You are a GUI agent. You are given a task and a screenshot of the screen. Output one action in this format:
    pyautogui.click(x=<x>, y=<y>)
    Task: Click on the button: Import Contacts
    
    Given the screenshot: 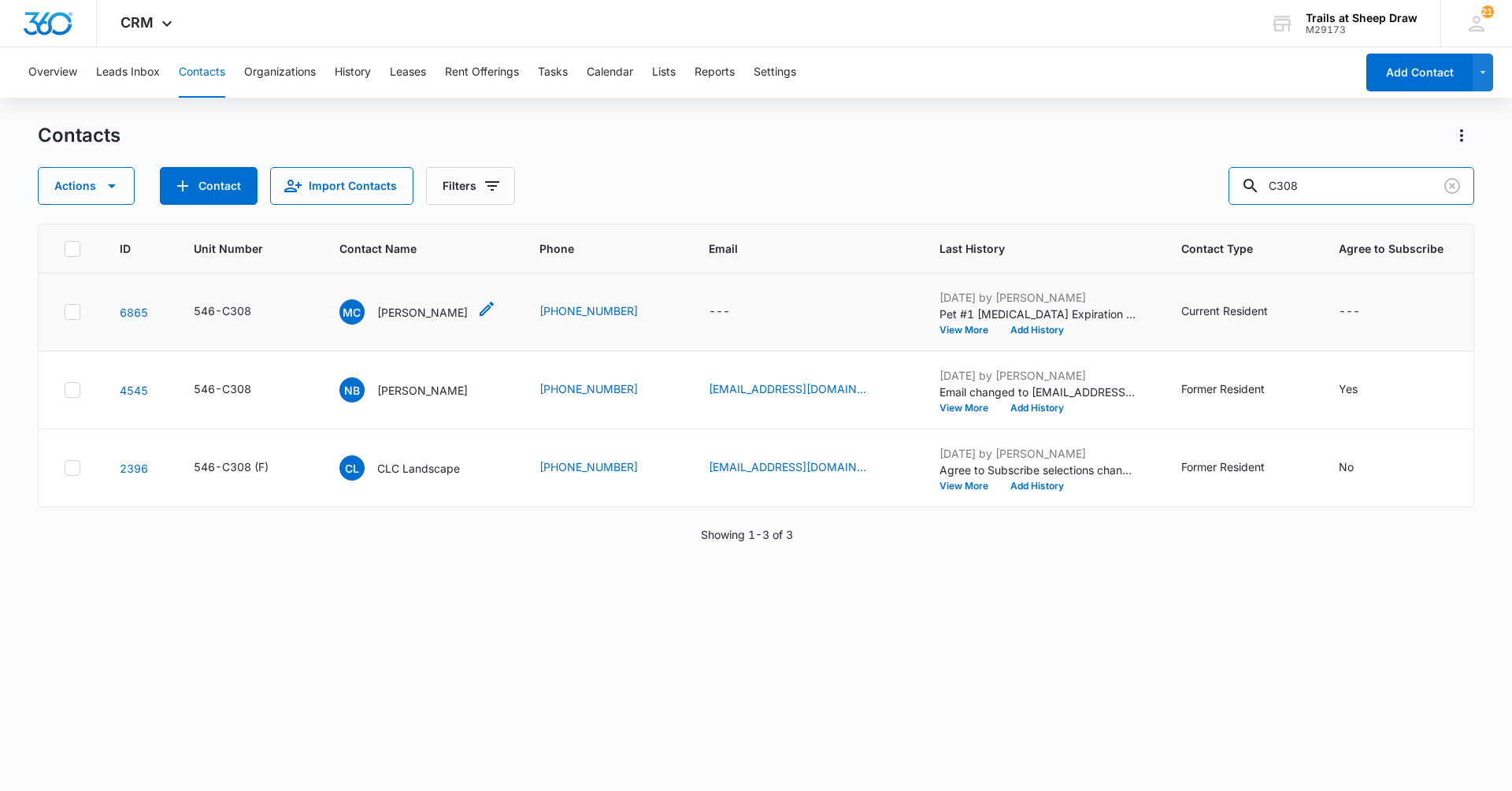 What is the action you would take?
    pyautogui.click(x=342, y=185)
    